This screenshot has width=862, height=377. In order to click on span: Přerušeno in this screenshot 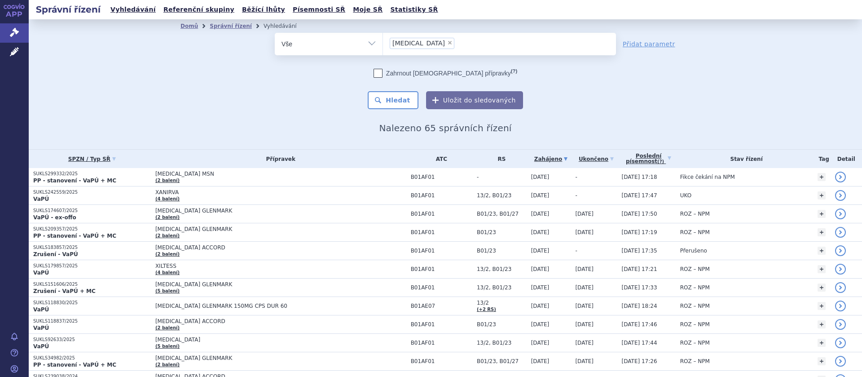, I will do `click(694, 251)`.